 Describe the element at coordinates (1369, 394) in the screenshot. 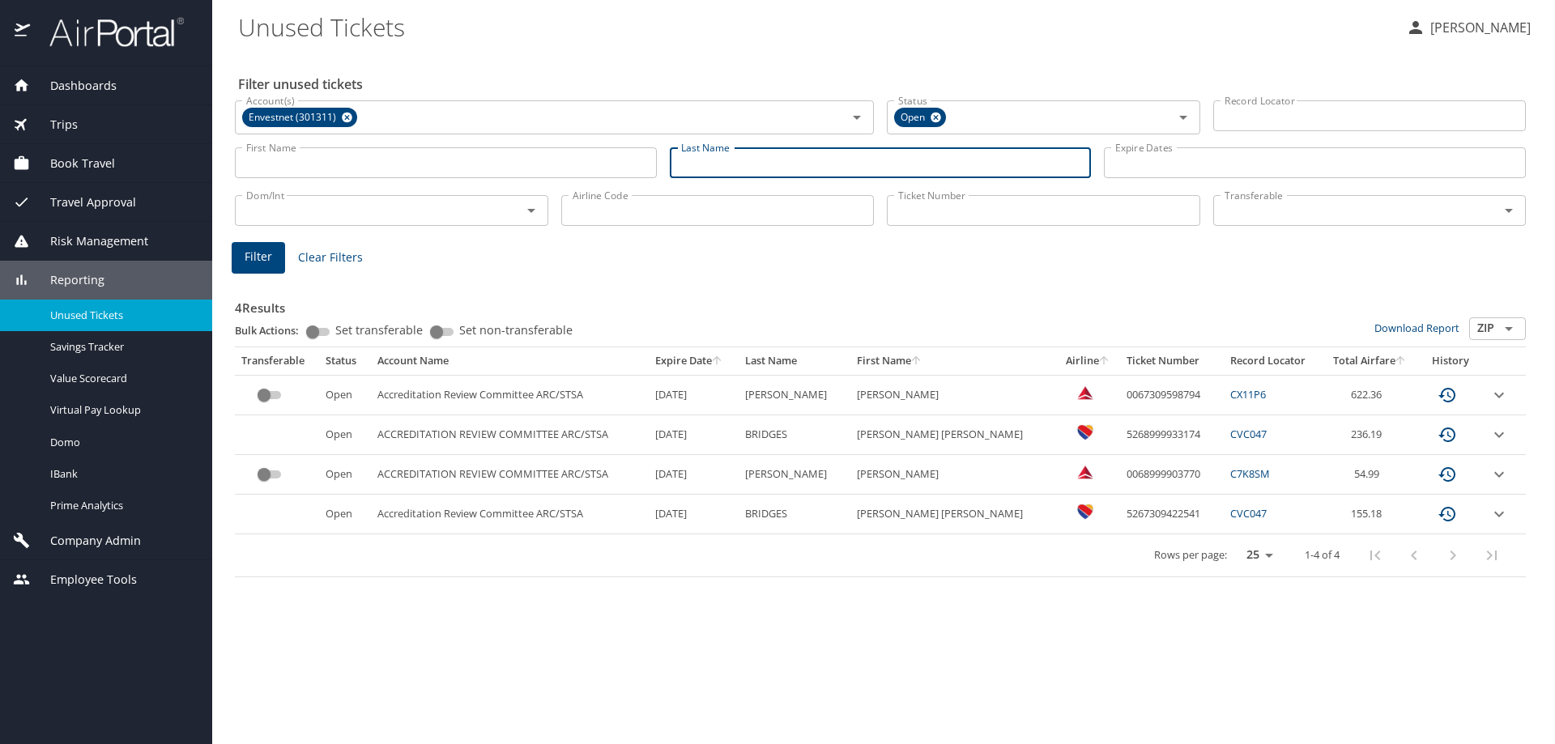

I see `td: 622.36` at that location.